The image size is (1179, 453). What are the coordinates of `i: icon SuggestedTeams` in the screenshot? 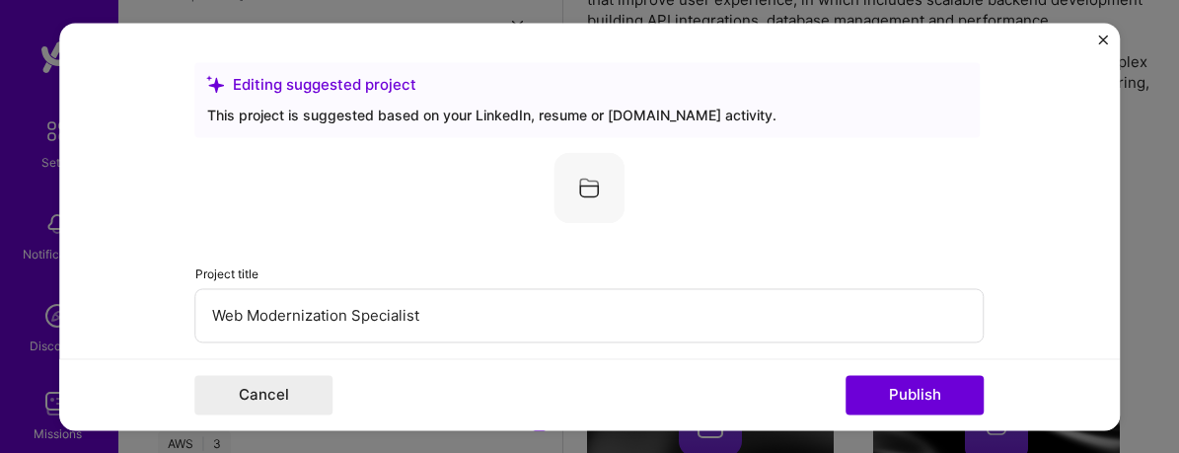 It's located at (216, 84).